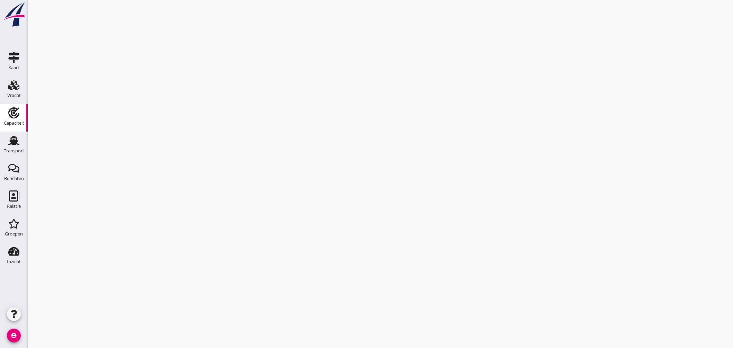 The width and height of the screenshot is (733, 348). I want to click on div: Berichten, so click(14, 178).